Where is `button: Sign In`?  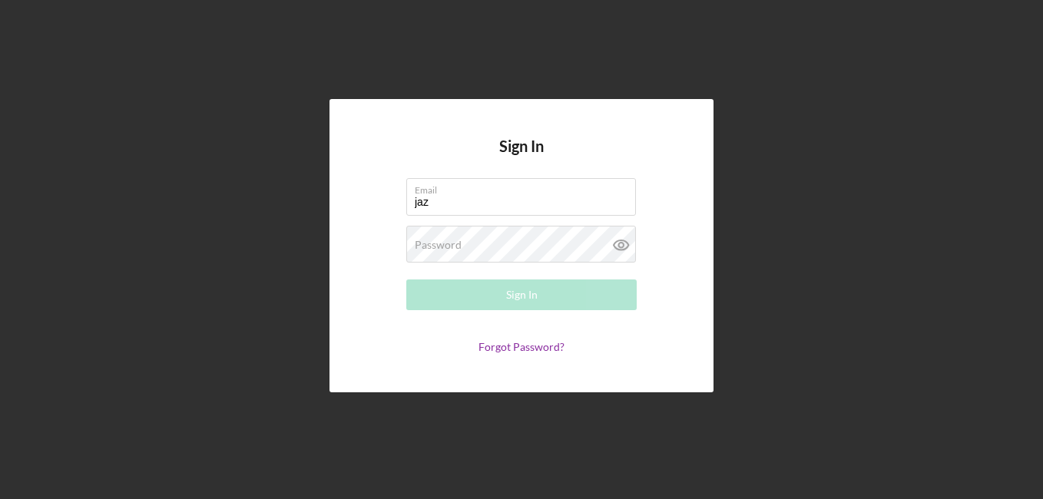
button: Sign In is located at coordinates (521, 295).